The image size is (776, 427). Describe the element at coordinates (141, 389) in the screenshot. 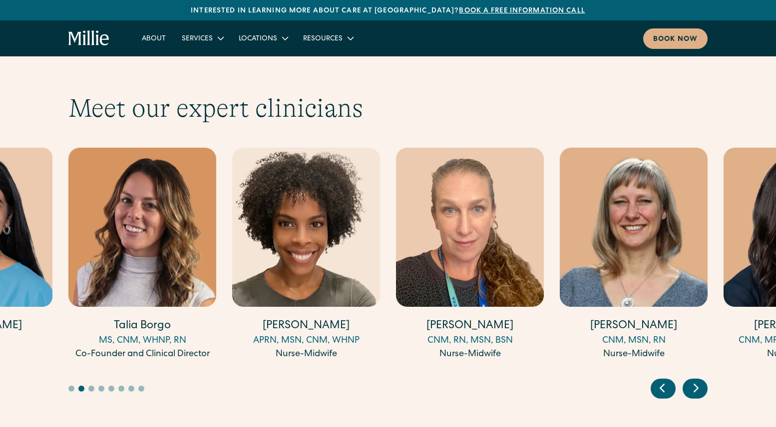

I see `button: Go to slide 8` at that location.